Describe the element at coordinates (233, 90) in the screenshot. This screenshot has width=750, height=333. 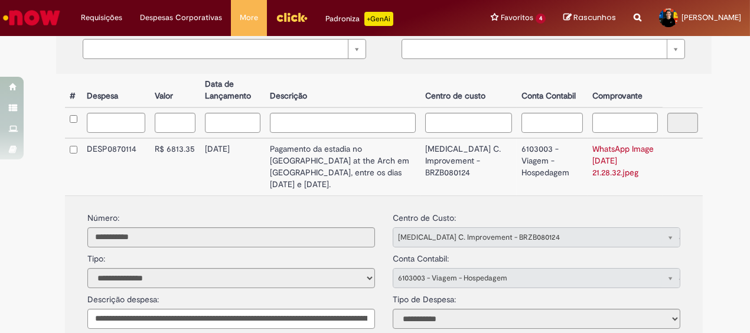
I see `th: Data de Lançamento` at that location.